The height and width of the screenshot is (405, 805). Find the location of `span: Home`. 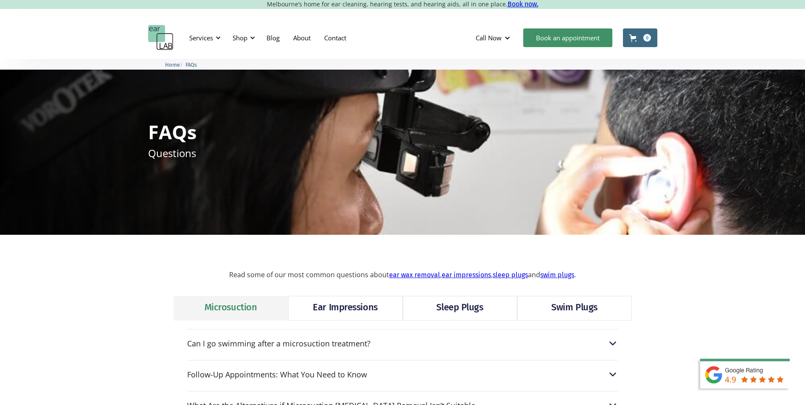

span: Home is located at coordinates (172, 65).